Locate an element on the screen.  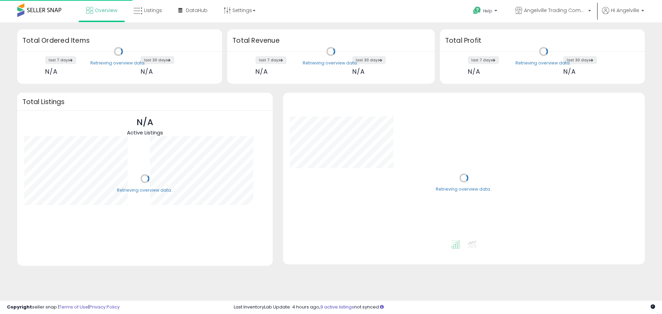
strong: Copyright is located at coordinates (19, 307).